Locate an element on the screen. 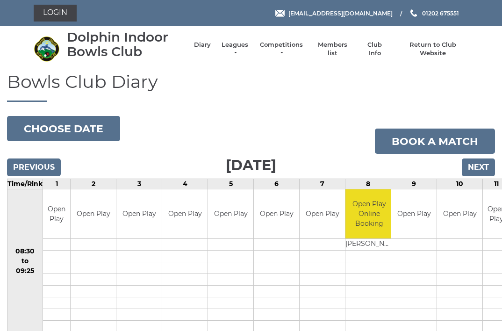 The height and width of the screenshot is (331, 502). td: 9 is located at coordinates (414, 184).